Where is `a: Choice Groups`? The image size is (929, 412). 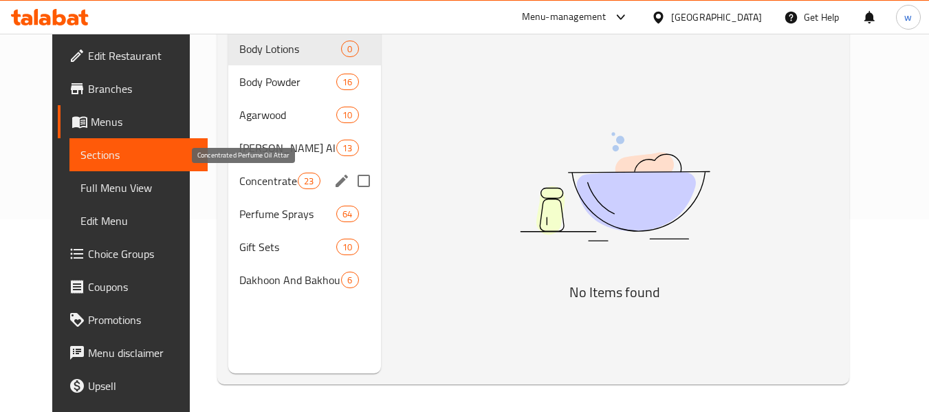 a: Choice Groups is located at coordinates (133, 254).